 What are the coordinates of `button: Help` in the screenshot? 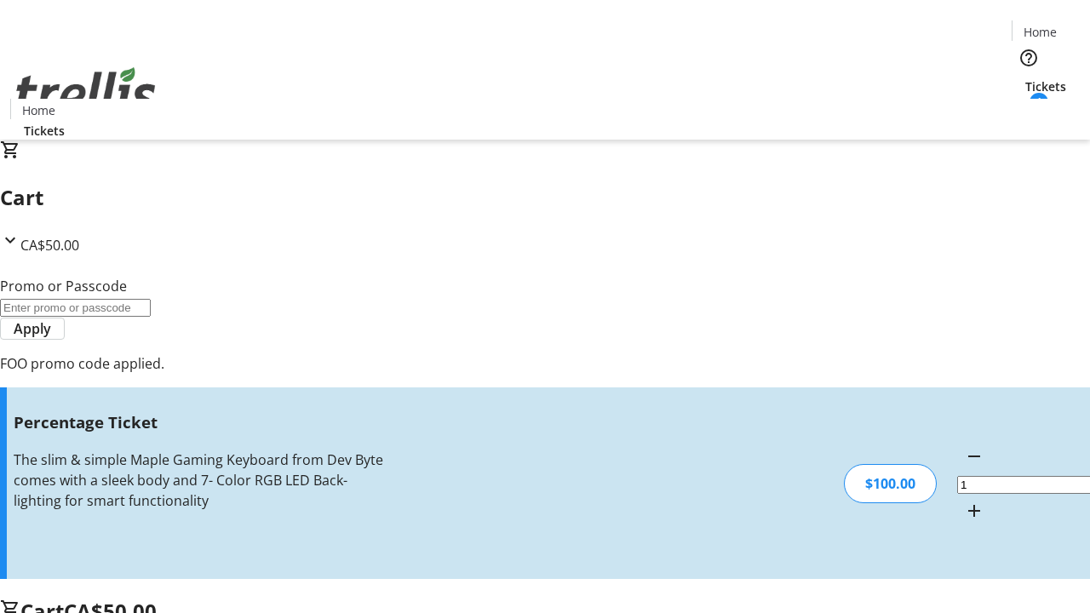 It's located at (1029, 58).